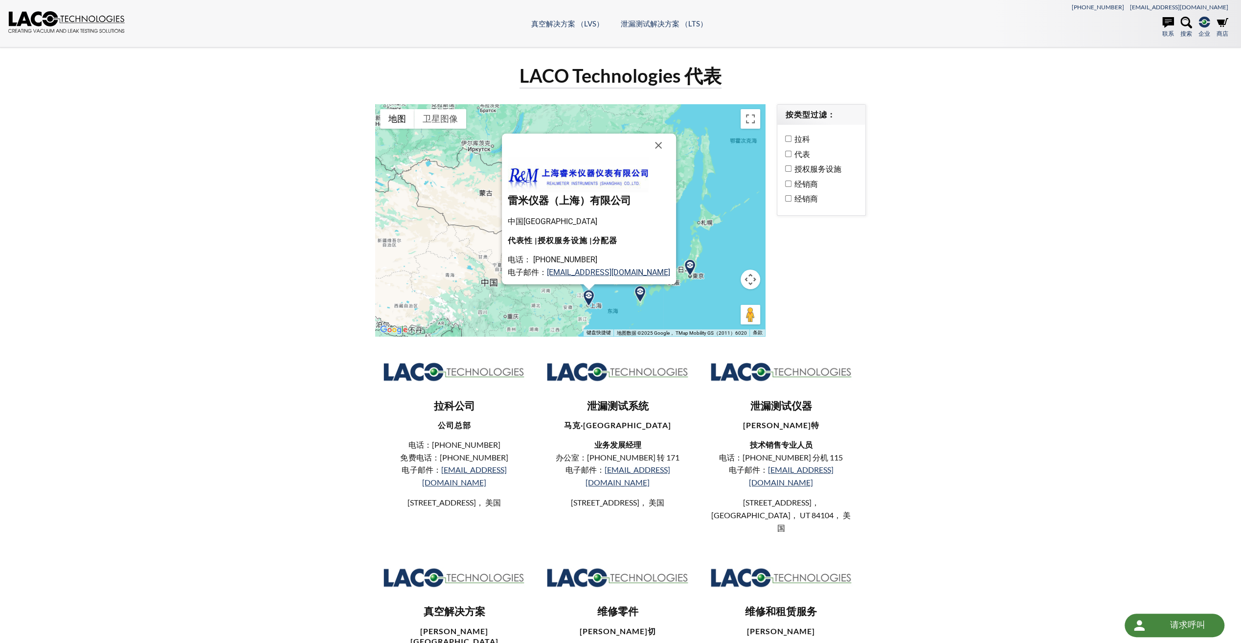  What do you see at coordinates (681, 333) in the screenshot?
I see `span: 地图数据 ©2025 Google， TMap Mobility GS（2011）6020` at bounding box center [681, 333].